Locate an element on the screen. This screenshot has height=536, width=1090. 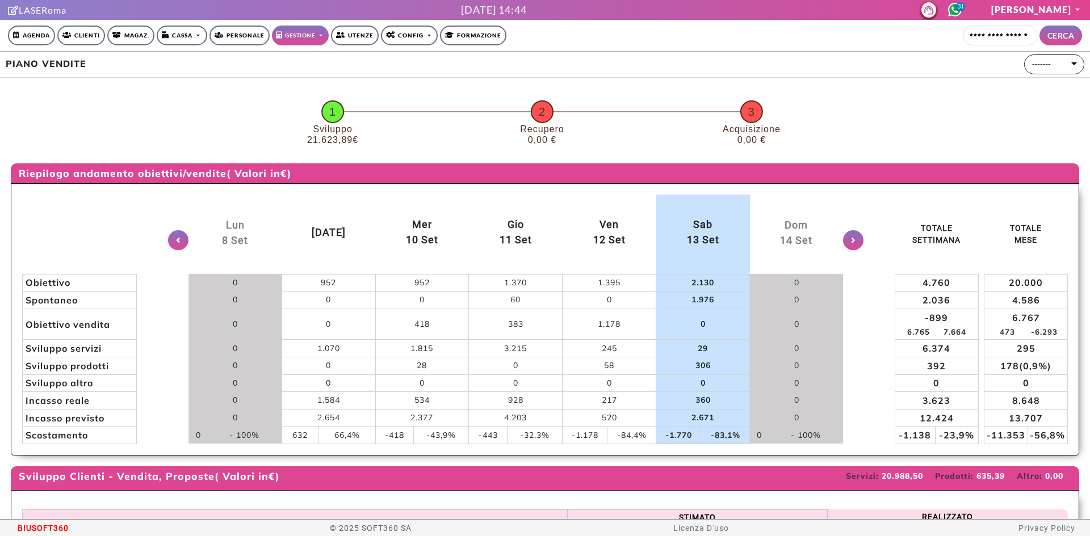
a: Agenda is located at coordinates (31, 35).